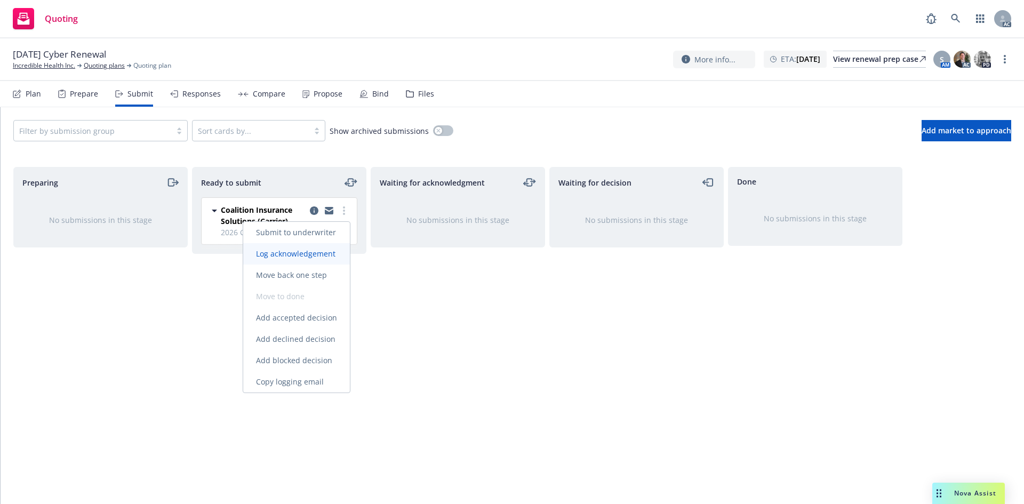 The width and height of the screenshot is (1024, 504). Describe the element at coordinates (294, 360) in the screenshot. I see `span: Add blocked decision` at that location.